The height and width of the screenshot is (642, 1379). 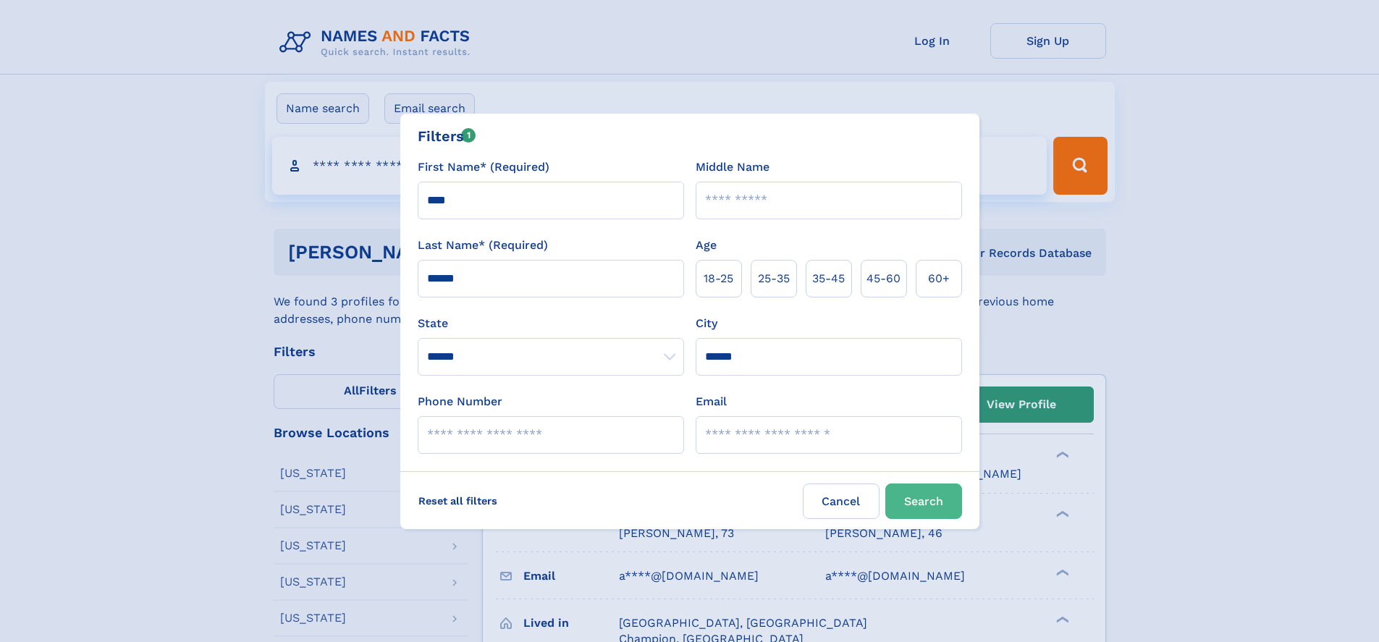 I want to click on span: 45‑60, so click(x=883, y=279).